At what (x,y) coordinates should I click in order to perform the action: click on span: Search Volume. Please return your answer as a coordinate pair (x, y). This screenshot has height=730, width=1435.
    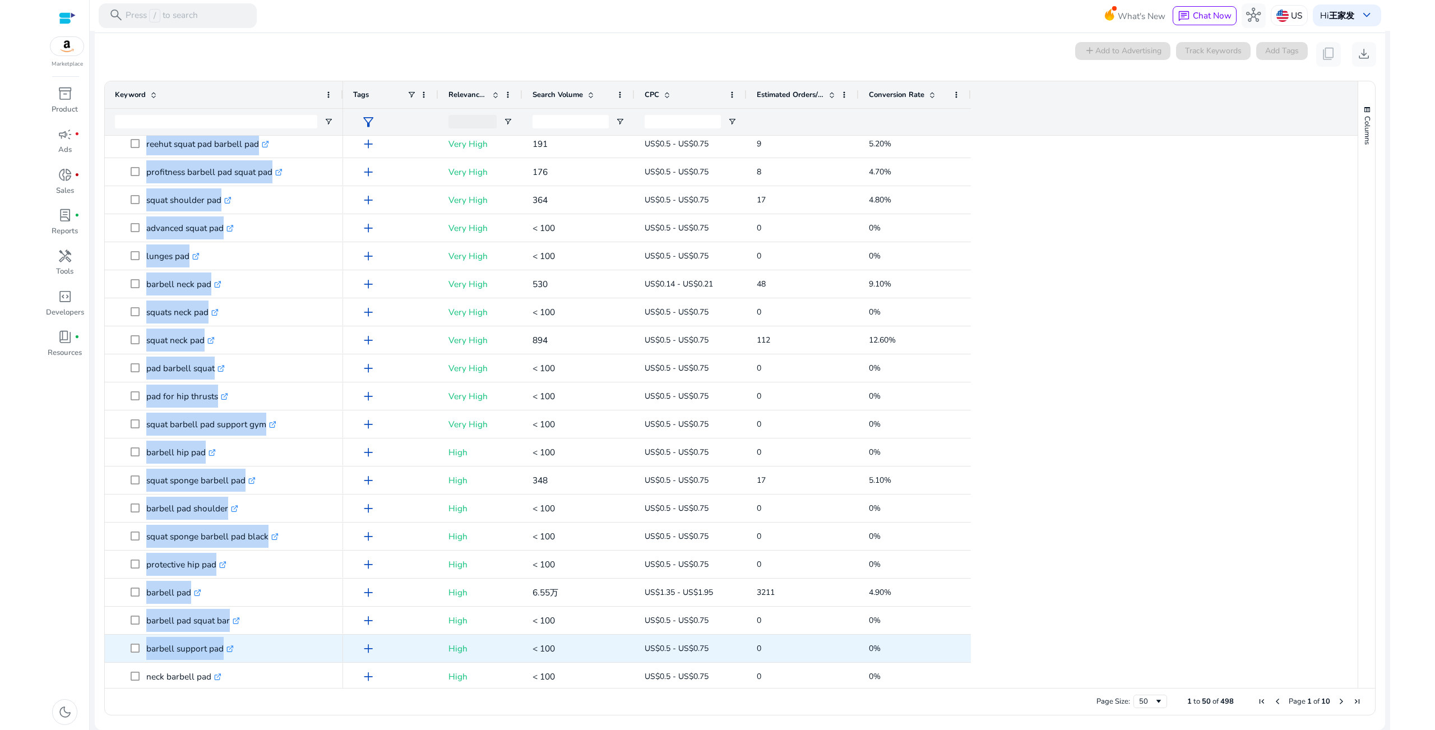
    Looking at the image, I should click on (558, 95).